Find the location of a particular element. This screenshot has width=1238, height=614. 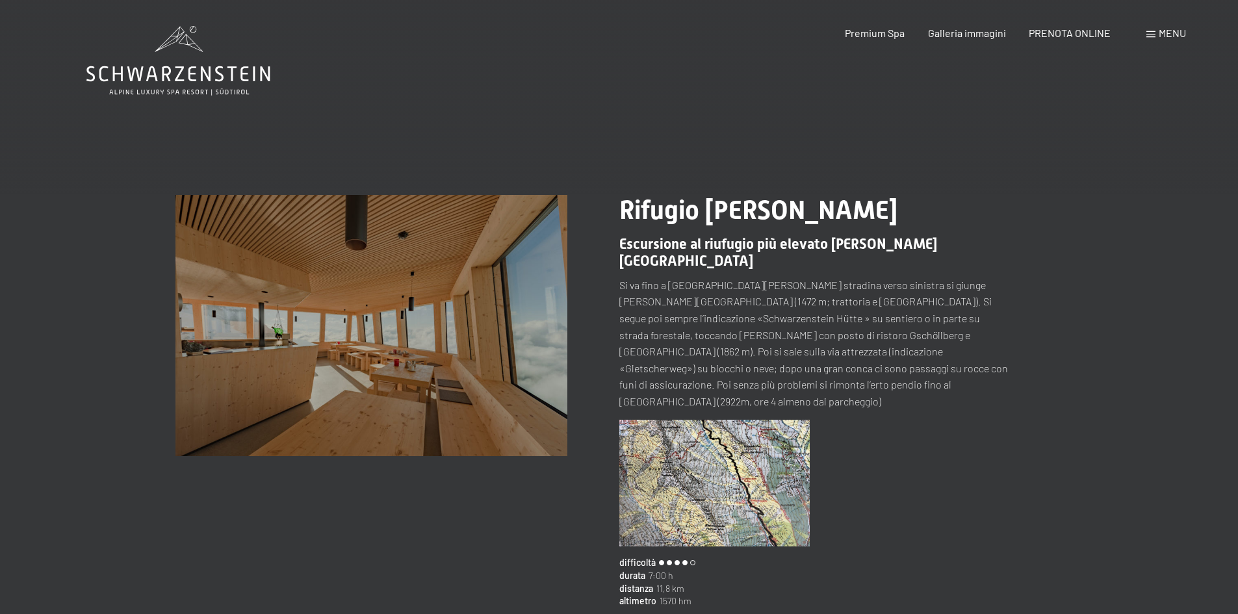

span: difficoltà is located at coordinates (638, 563).